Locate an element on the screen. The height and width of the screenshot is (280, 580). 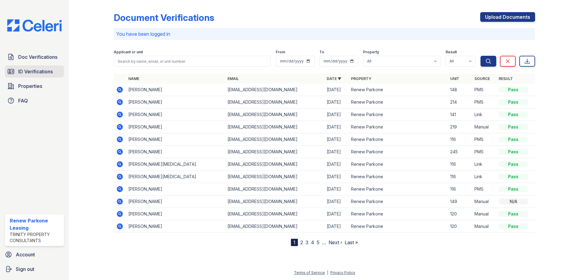
a: Upload Documents is located at coordinates (508, 17).